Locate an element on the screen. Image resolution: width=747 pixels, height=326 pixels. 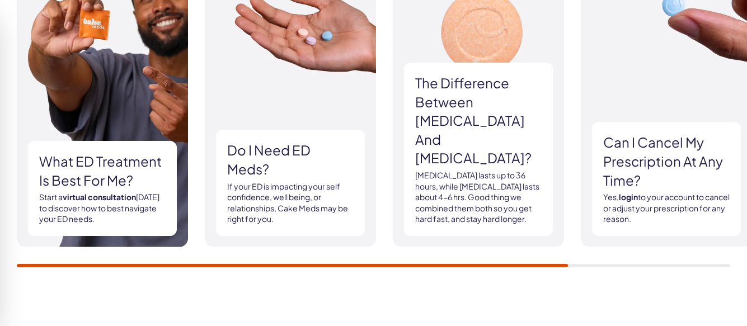
a: login is located at coordinates (629, 197).